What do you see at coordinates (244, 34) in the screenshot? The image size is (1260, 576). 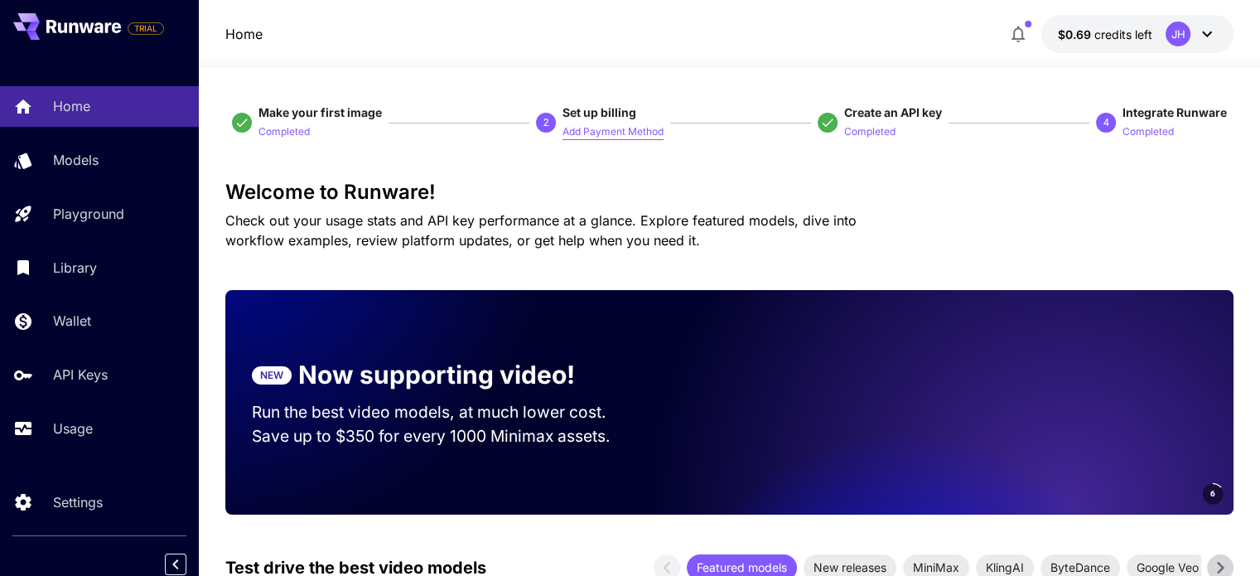 I see `a: Home` at bounding box center [244, 34].